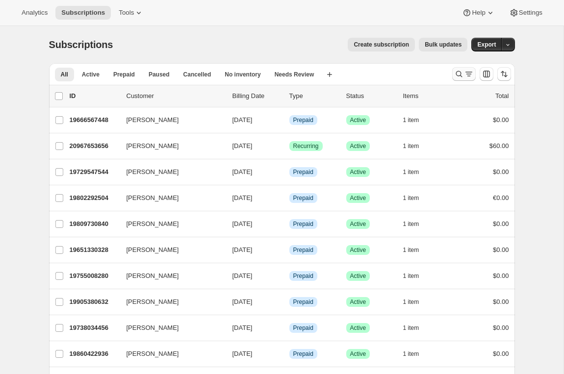  Describe the element at coordinates (131, 13) in the screenshot. I see `button: Tools` at that location.